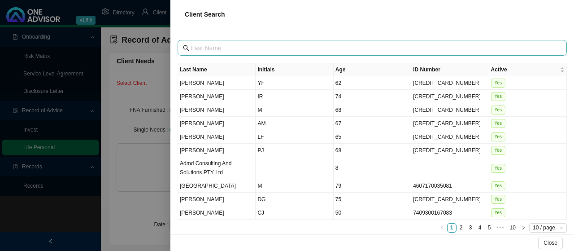 Image resolution: width=574 pixels, height=251 pixels. I want to click on span: Client Search, so click(204, 14).